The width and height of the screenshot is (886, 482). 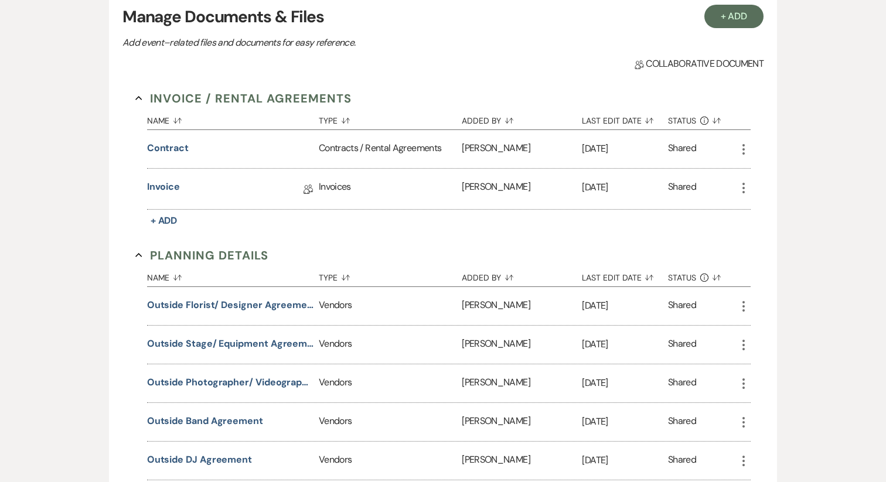 What do you see at coordinates (202, 256) in the screenshot?
I see `button: Planning Details` at bounding box center [202, 256].